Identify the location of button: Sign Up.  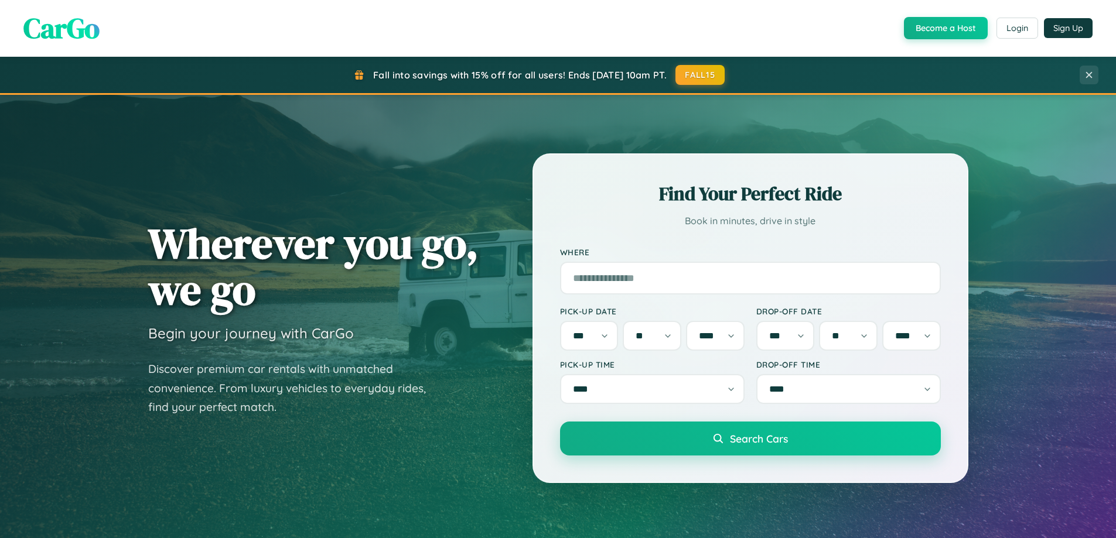
(1068, 28).